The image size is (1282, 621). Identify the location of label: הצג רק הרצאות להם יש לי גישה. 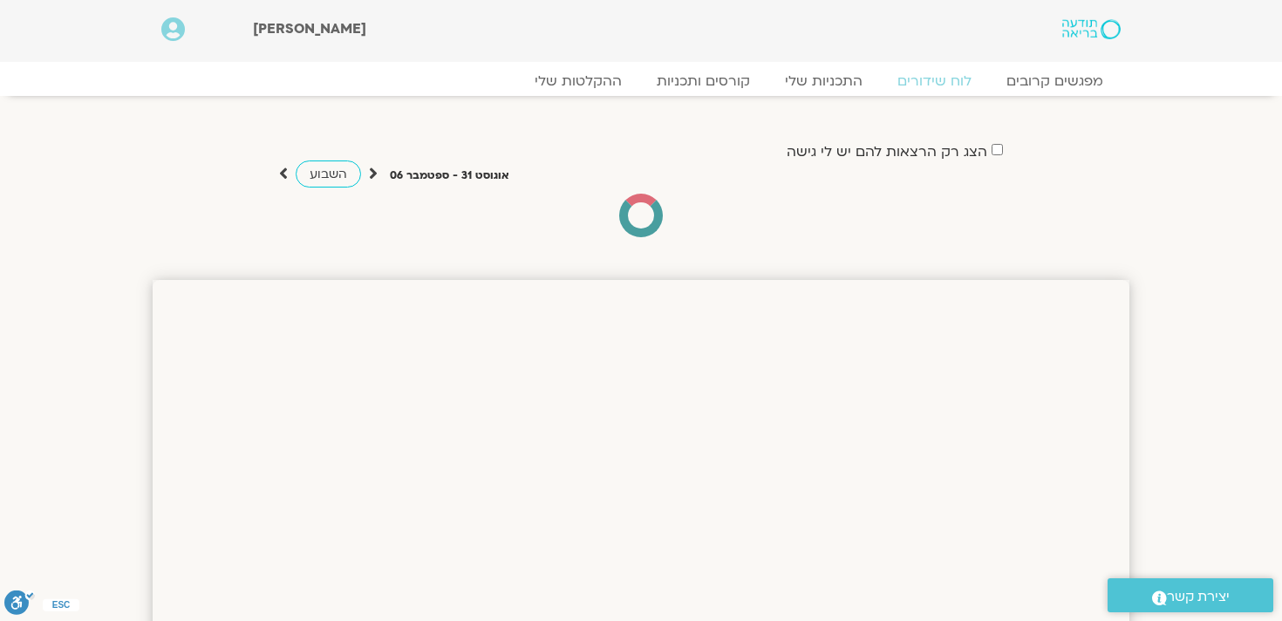
(887, 152).